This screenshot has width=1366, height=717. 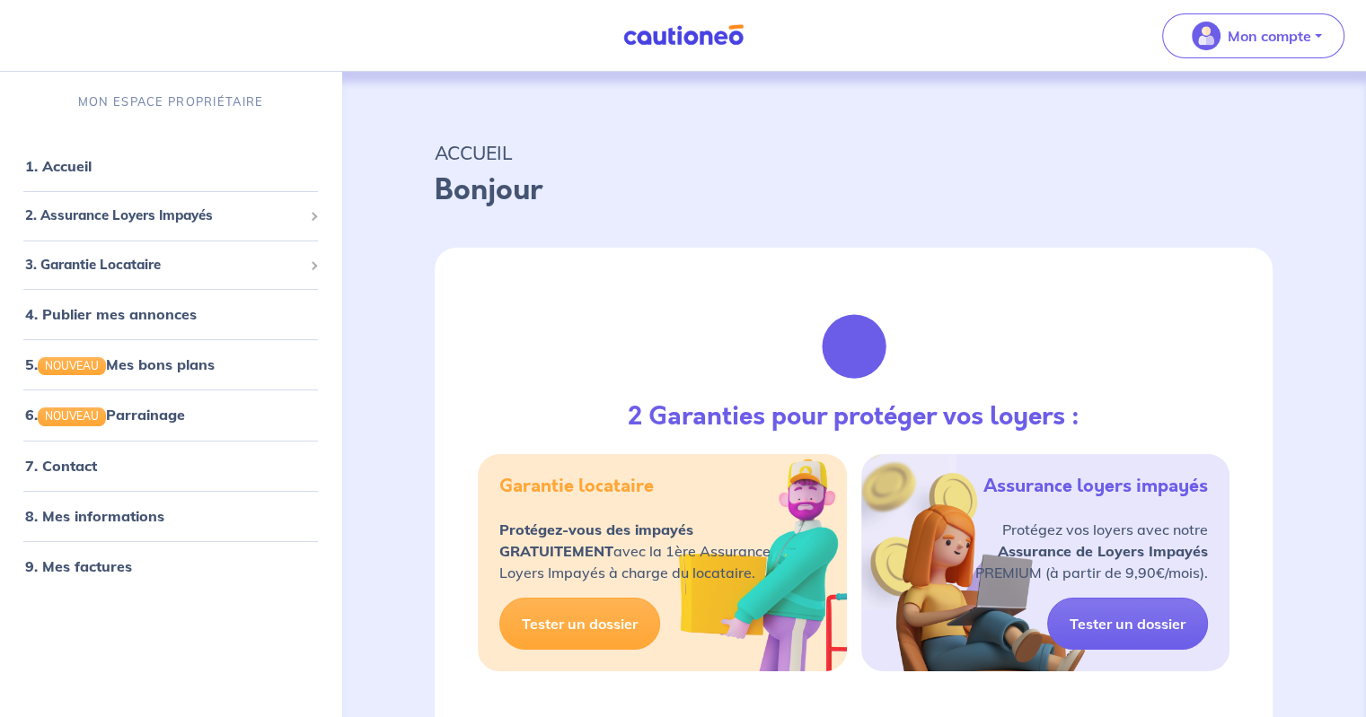 What do you see at coordinates (61, 466) in the screenshot?
I see `a: 7. Contact` at bounding box center [61, 466].